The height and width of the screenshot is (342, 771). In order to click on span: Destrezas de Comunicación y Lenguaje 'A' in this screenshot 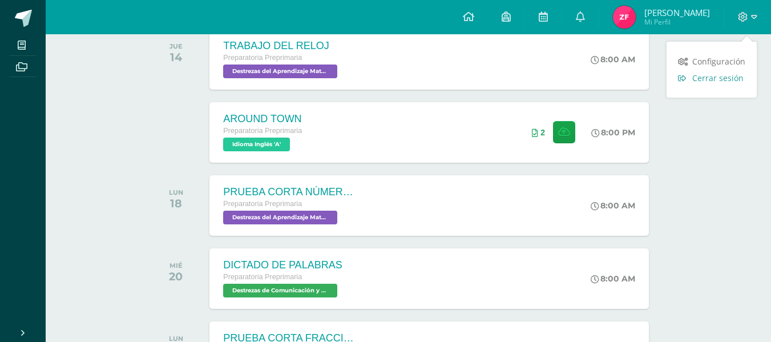, I will do `click(280, 291)`.